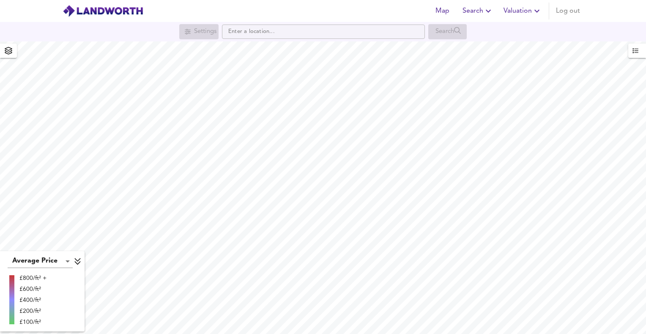  What do you see at coordinates (33, 289) in the screenshot?
I see `div: £600/ft²` at bounding box center [33, 289].